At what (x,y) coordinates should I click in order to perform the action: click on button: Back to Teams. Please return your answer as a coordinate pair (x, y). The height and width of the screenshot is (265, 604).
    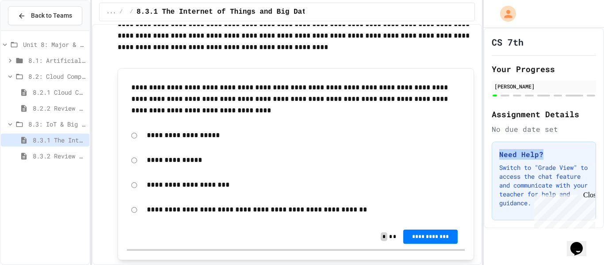
    Looking at the image, I should click on (45, 15).